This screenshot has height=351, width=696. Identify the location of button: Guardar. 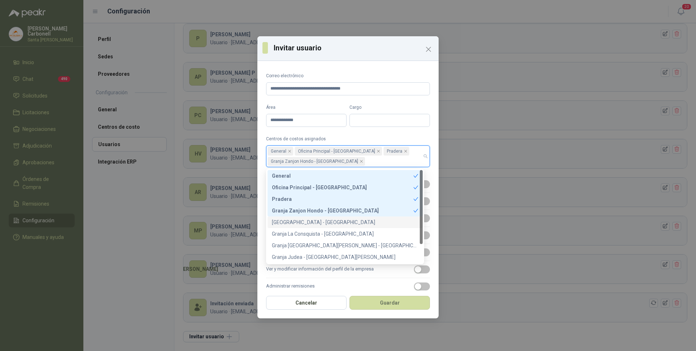
(390, 303).